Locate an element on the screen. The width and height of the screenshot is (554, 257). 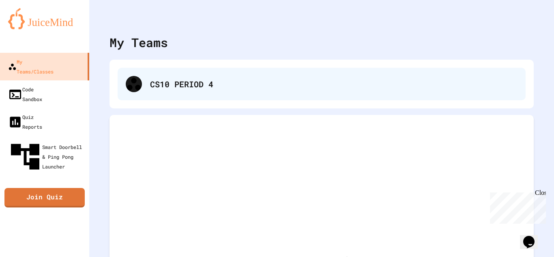
div: Smart Doorbell & Ping Pong Launcher is located at coordinates (47, 157).